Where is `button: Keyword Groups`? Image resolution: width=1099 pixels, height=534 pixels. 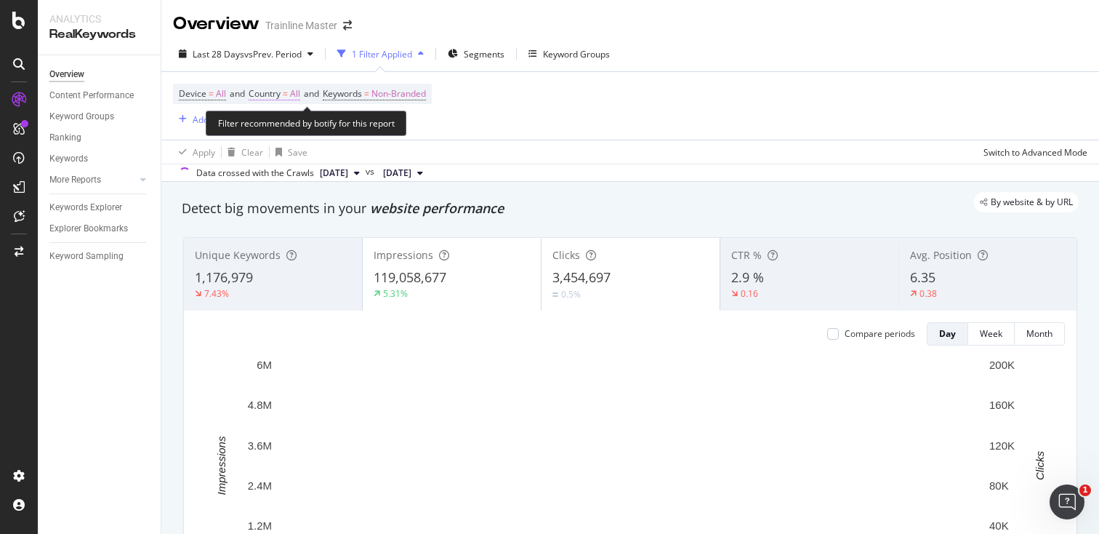 button: Keyword Groups is located at coordinates (569, 54).